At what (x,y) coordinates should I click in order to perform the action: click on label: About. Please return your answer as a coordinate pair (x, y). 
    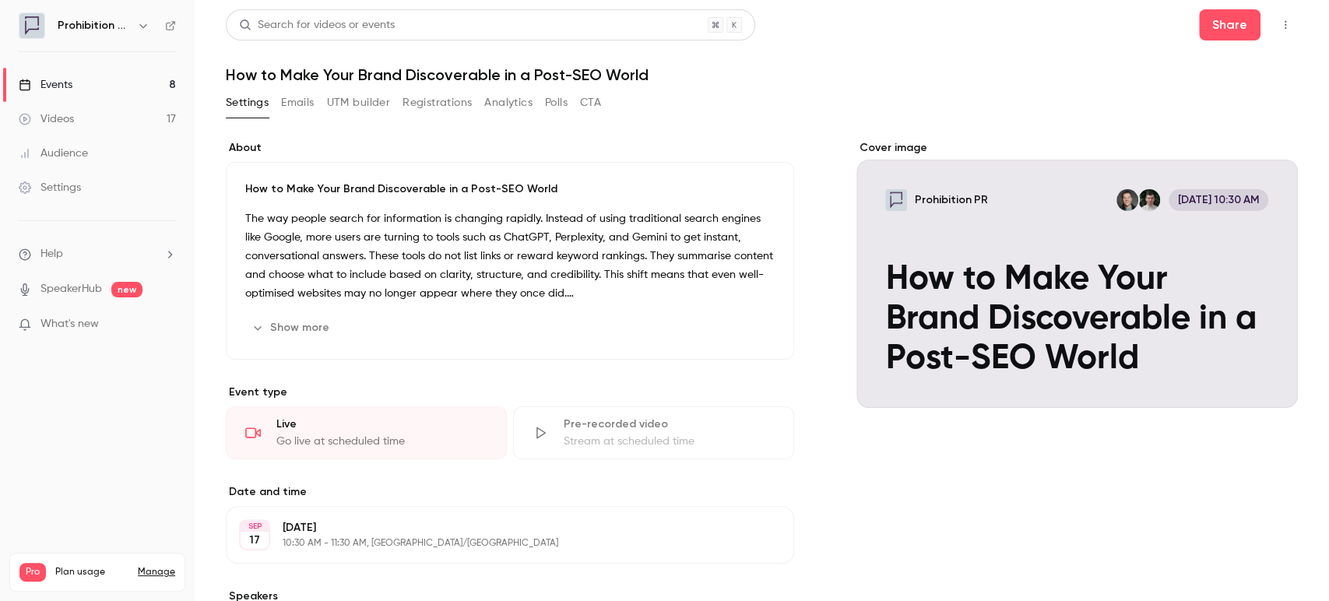
    Looking at the image, I should click on (510, 148).